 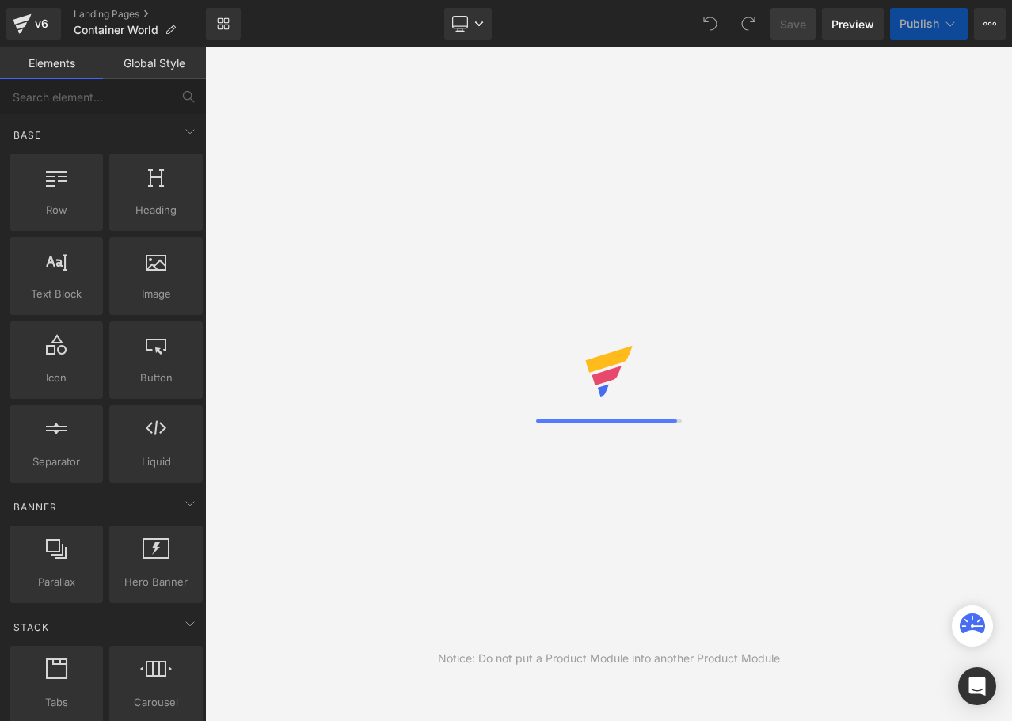 I want to click on span: Image, so click(x=156, y=294).